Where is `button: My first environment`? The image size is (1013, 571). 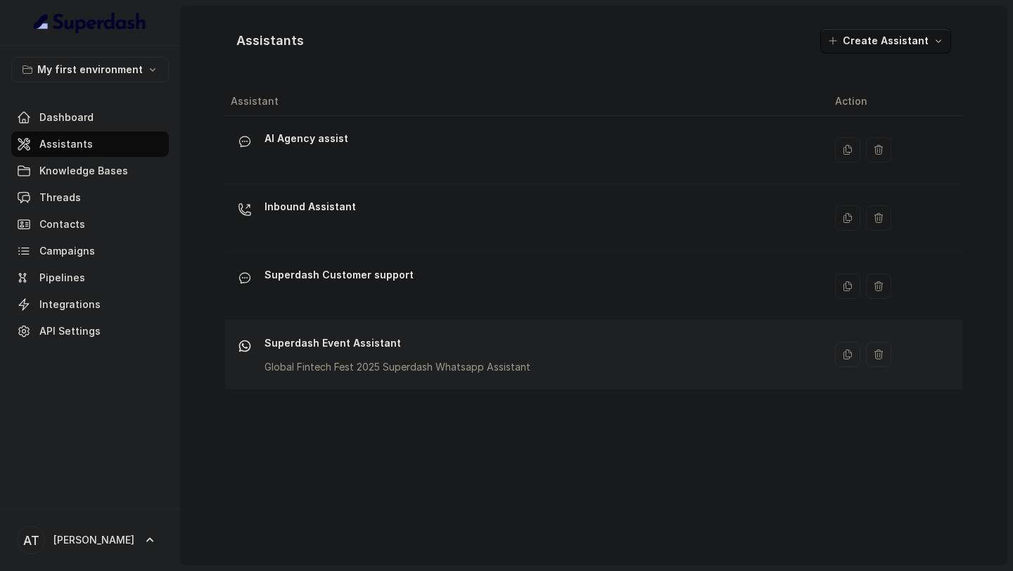
button: My first environment is located at coordinates (90, 70).